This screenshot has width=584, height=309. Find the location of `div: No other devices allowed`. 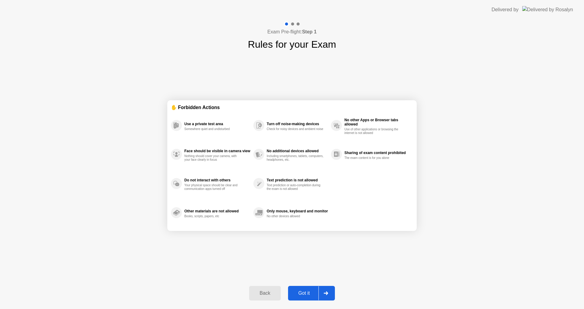

div: No other devices allowed is located at coordinates (295, 217).